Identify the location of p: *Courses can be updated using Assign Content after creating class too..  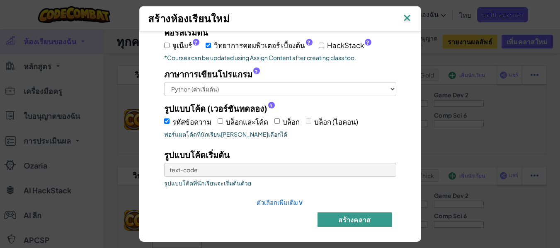
(280, 58).